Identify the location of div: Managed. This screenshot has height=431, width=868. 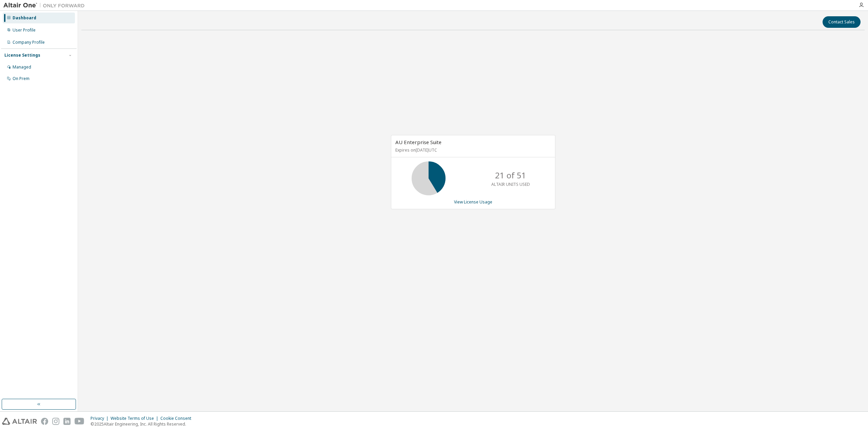
(22, 67).